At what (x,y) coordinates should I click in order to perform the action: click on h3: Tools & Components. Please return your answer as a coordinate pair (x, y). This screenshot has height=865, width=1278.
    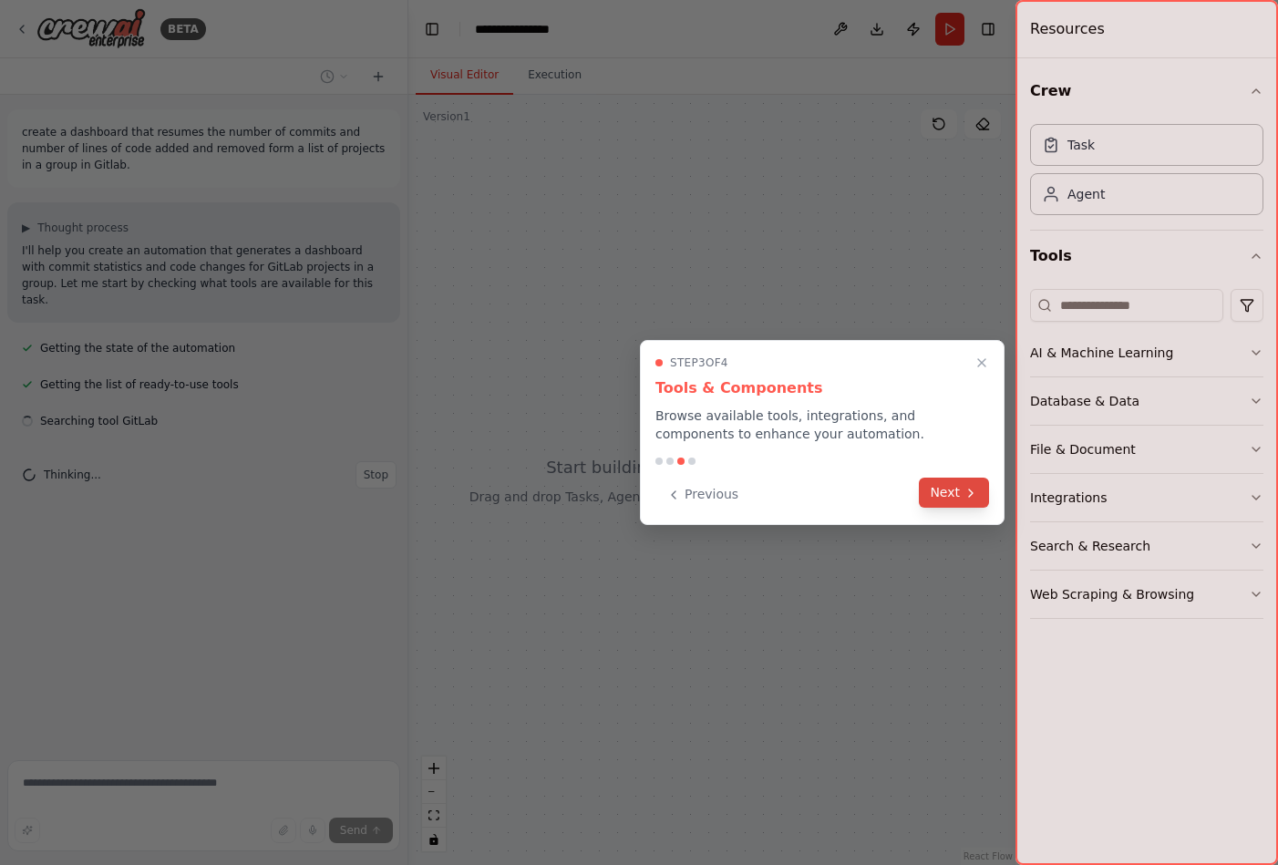
    Looking at the image, I should click on (822, 388).